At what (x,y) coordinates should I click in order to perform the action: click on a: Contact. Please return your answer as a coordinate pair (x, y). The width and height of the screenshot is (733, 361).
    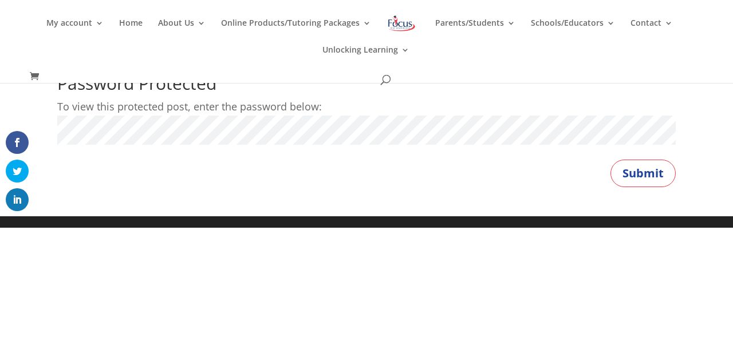
    Looking at the image, I should click on (651, 32).